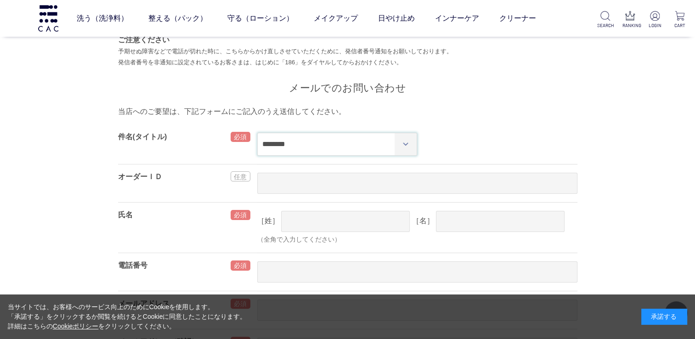  Describe the element at coordinates (76, 326) in the screenshot. I see `a: Cookieポリシー` at that location.